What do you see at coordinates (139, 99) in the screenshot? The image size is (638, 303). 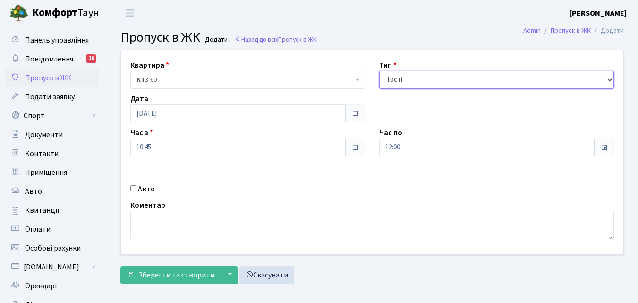 I see `label: Дата` at bounding box center [139, 99].